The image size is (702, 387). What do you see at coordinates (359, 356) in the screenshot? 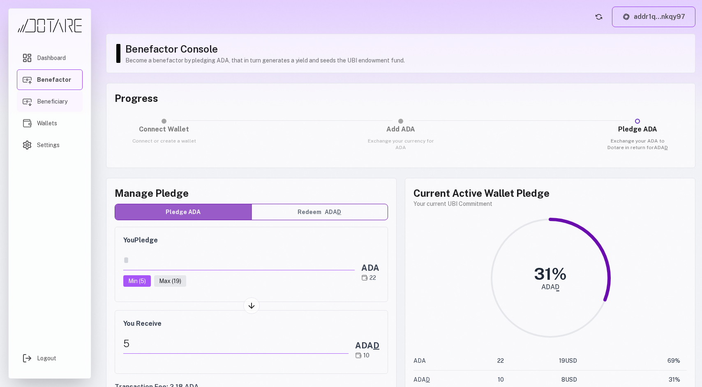
I see `img: ADAD` at bounding box center [359, 356].